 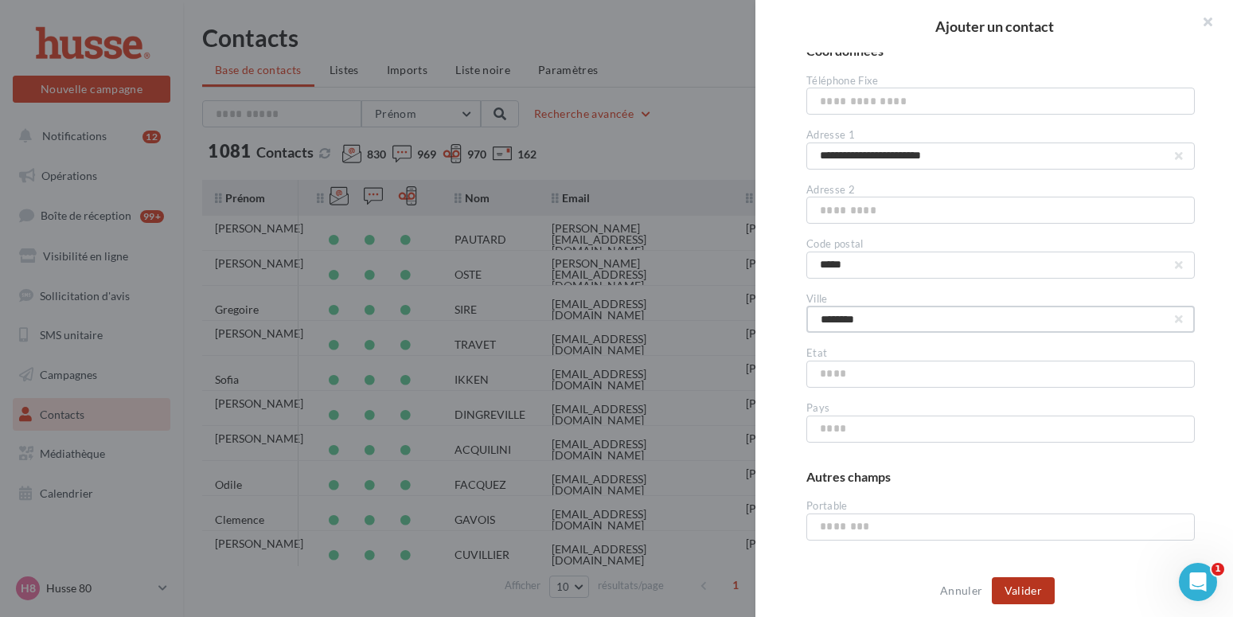 What do you see at coordinates (1000, 407) in the screenshot?
I see `div: Pays` at bounding box center [1000, 407].